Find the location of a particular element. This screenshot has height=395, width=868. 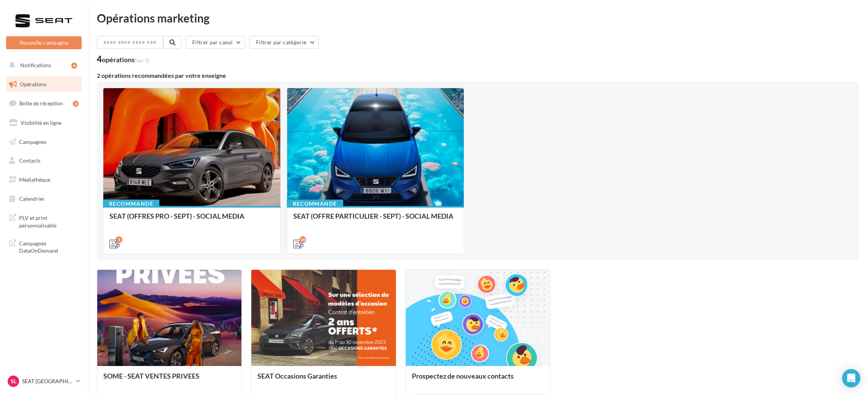

a: Opérations is located at coordinates (44, 84).